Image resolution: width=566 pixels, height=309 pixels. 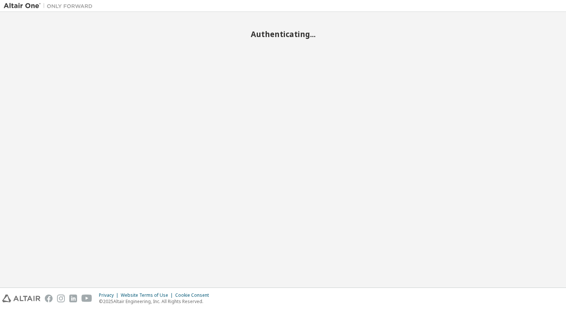 What do you see at coordinates (87, 298) in the screenshot?
I see `img: youtube.svg` at bounding box center [87, 298].